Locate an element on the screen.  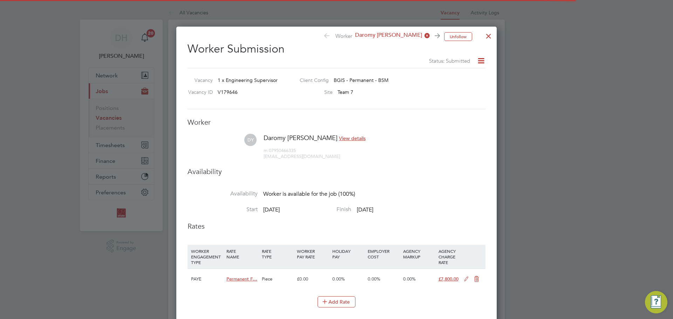
label: Start is located at coordinates (223, 210).